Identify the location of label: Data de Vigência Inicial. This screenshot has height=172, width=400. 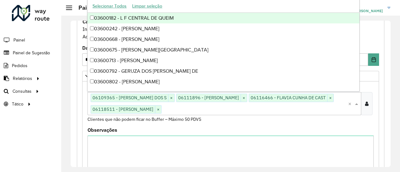
(111, 48).